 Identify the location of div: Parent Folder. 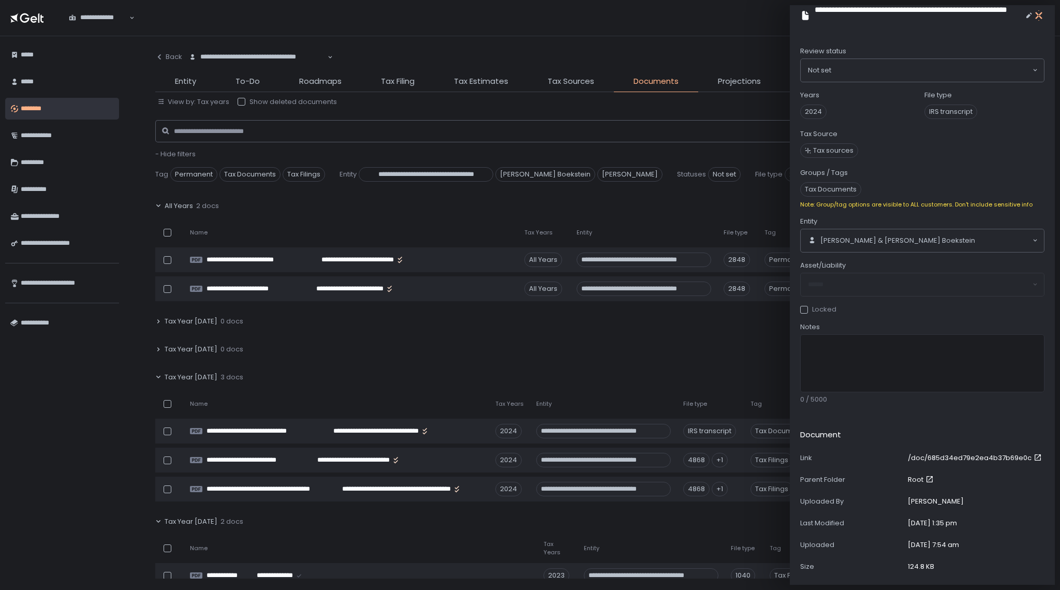
(852, 480).